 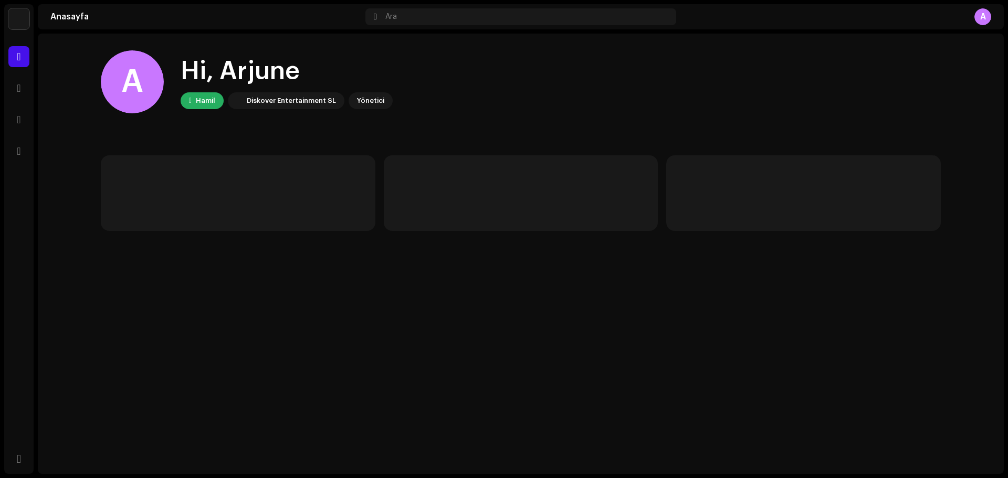 I want to click on div: Diskover Entertainment SL, so click(x=291, y=101).